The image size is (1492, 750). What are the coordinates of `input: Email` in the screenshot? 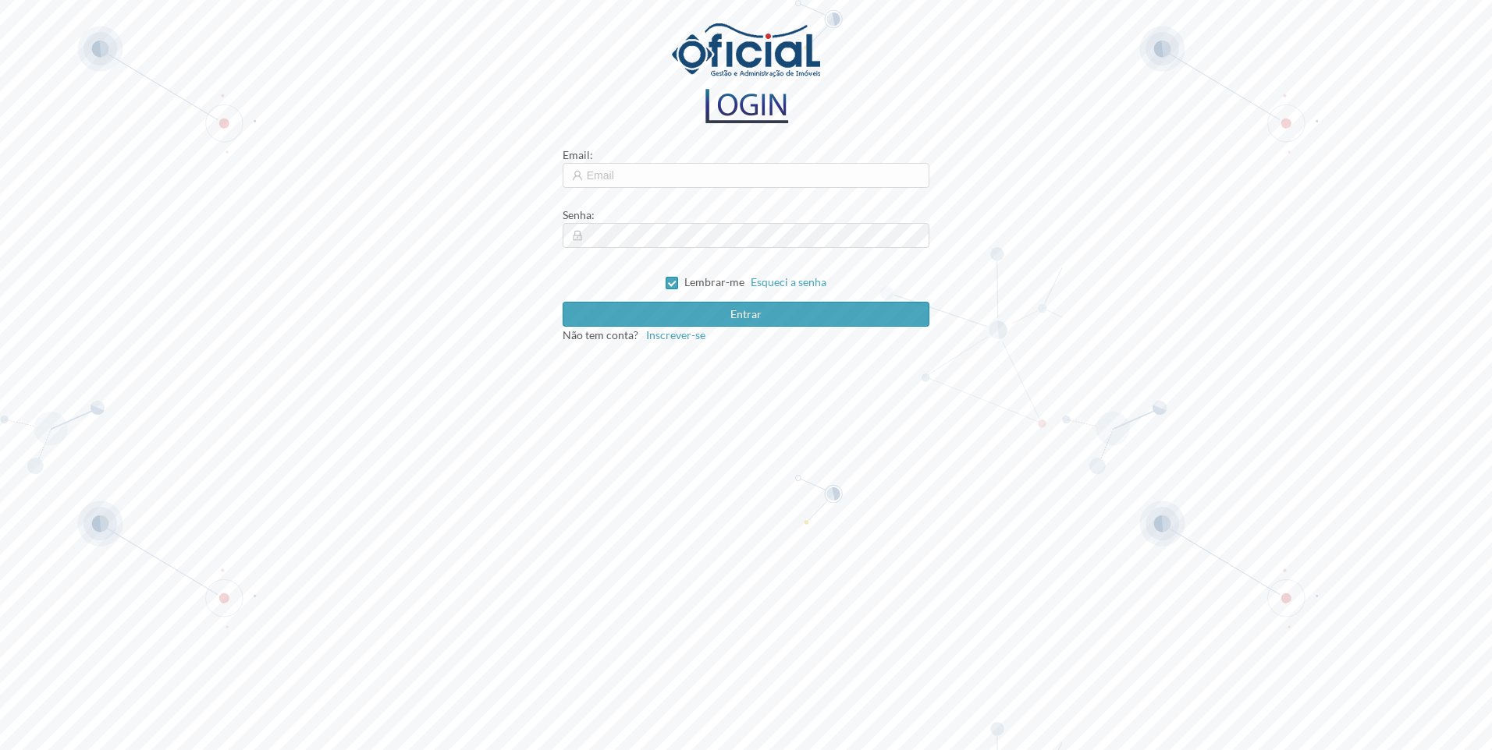 It's located at (746, 176).